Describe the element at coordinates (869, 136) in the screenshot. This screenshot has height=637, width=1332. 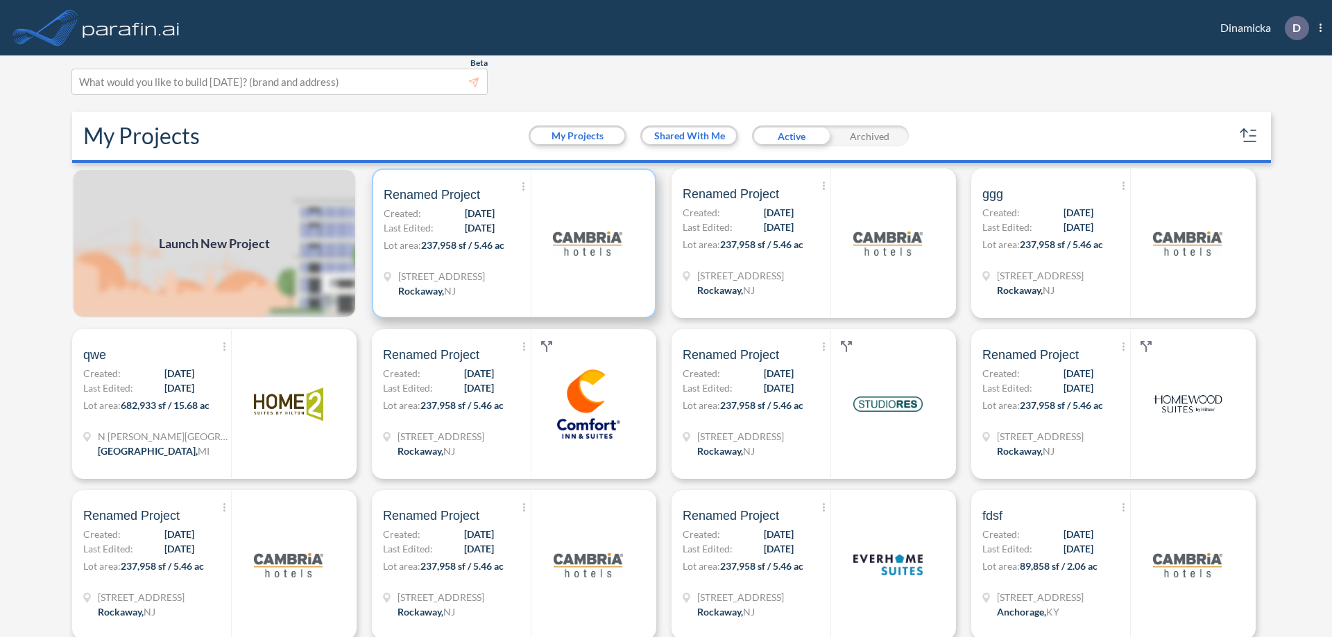
I see `div: Archived` at that location.